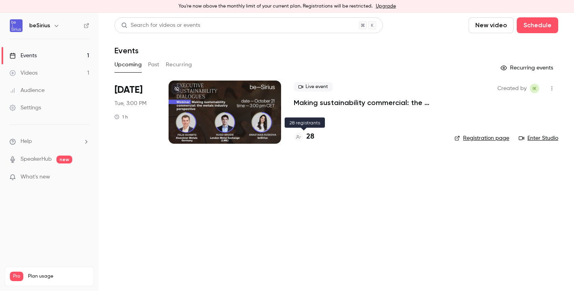 This screenshot has width=574, height=291. Describe the element at coordinates (17, 276) in the screenshot. I see `span: Pro` at that location.